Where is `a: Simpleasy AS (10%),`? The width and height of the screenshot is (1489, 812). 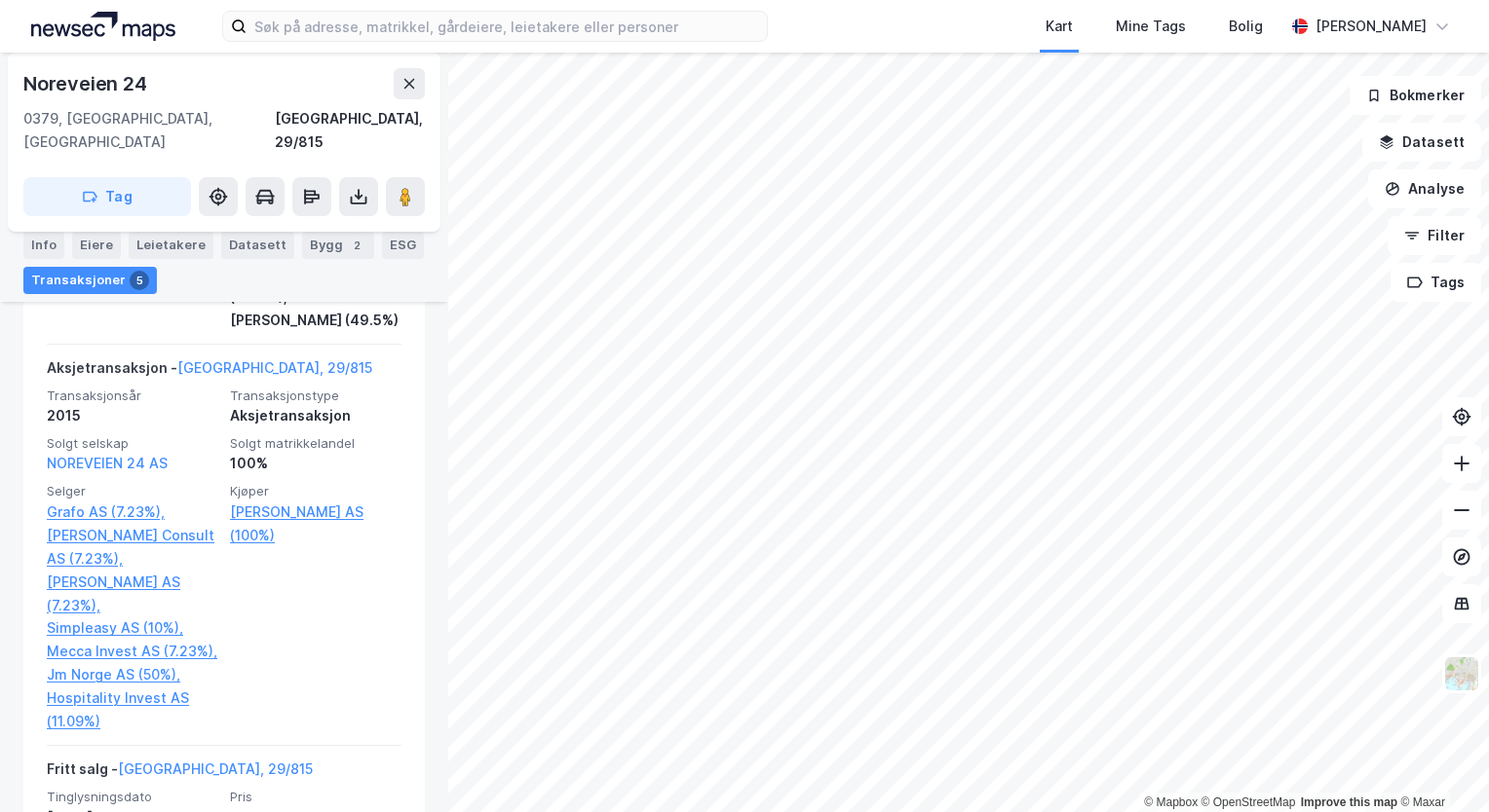
a: Simpleasy AS (10%), is located at coordinates (132, 628).